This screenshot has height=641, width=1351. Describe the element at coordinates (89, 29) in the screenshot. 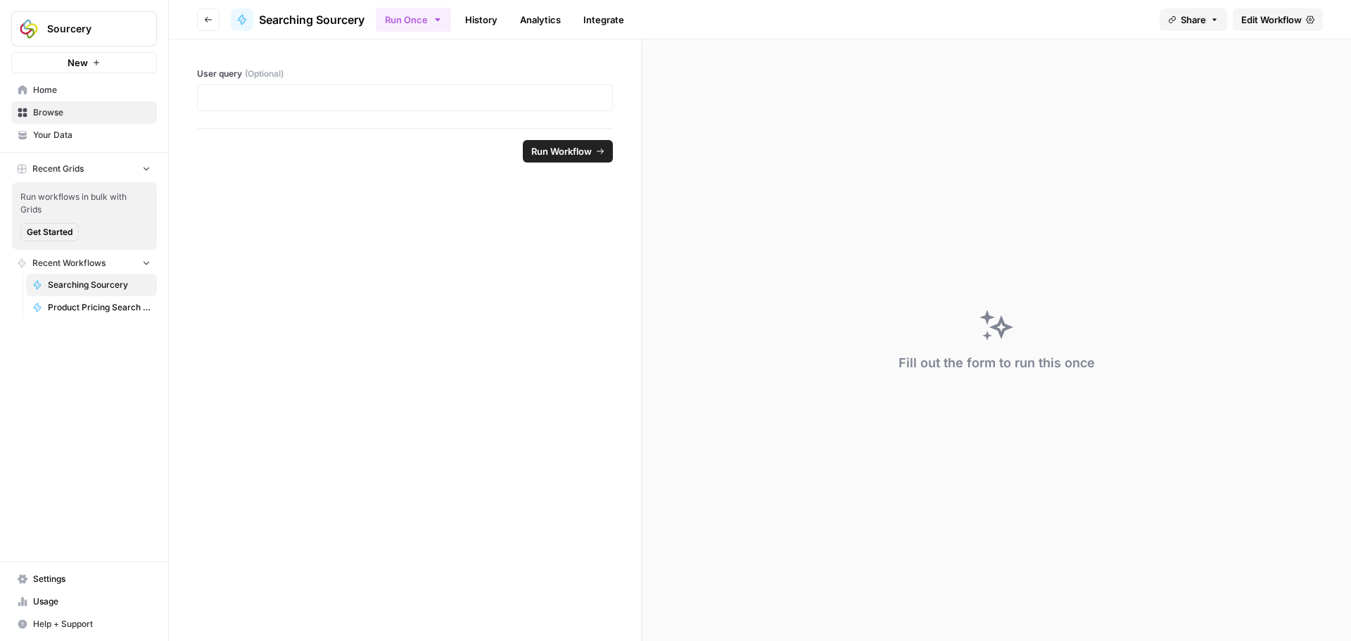

I see `span: Sourcery` at that location.